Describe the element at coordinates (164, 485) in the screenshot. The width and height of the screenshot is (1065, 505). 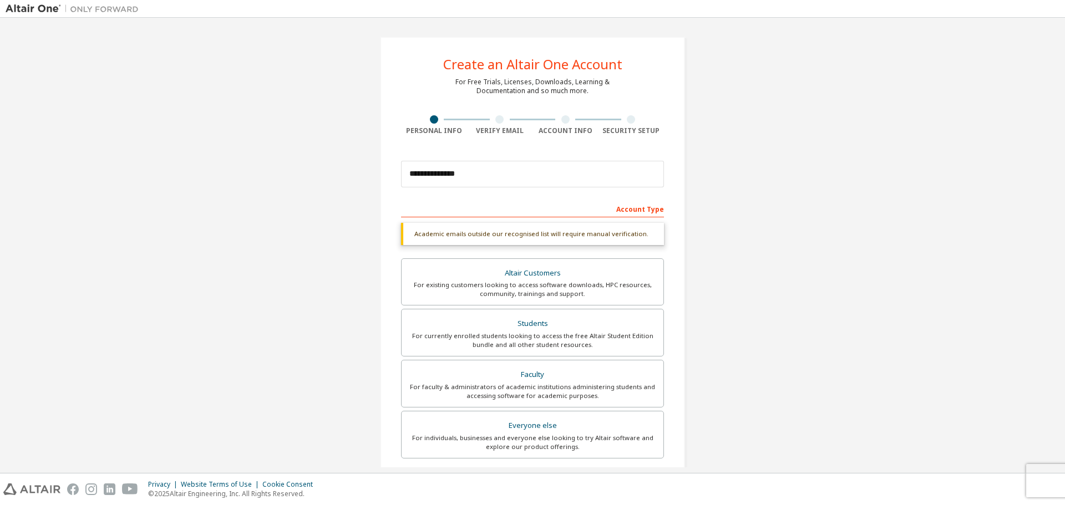
I see `div: Privacy` at that location.